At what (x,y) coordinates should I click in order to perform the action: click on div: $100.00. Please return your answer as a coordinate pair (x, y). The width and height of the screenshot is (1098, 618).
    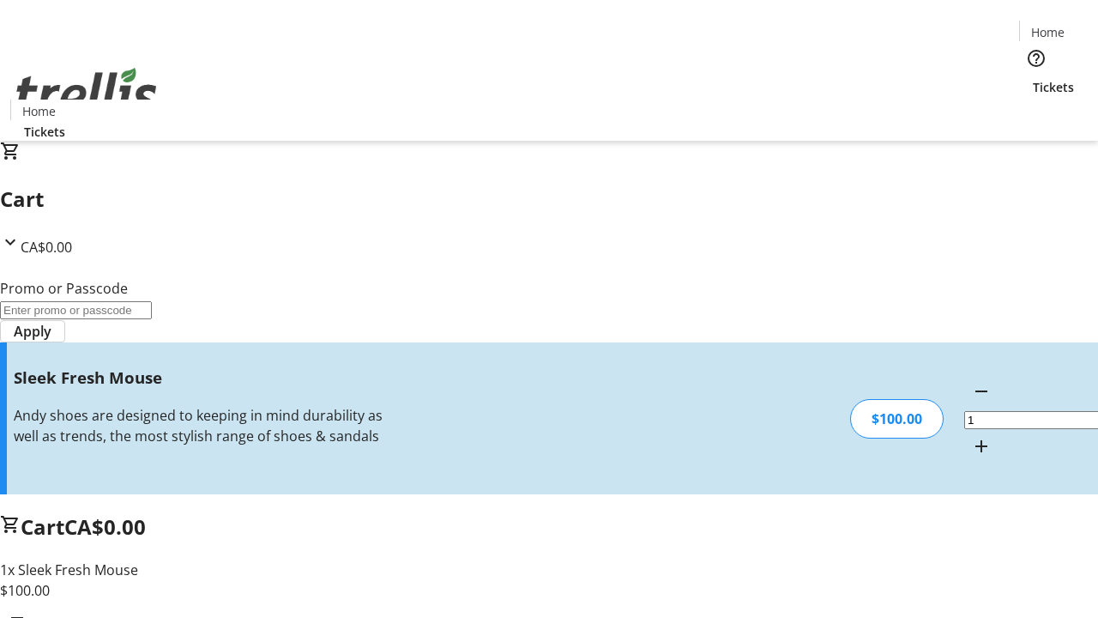
    Looking at the image, I should click on (897, 419).